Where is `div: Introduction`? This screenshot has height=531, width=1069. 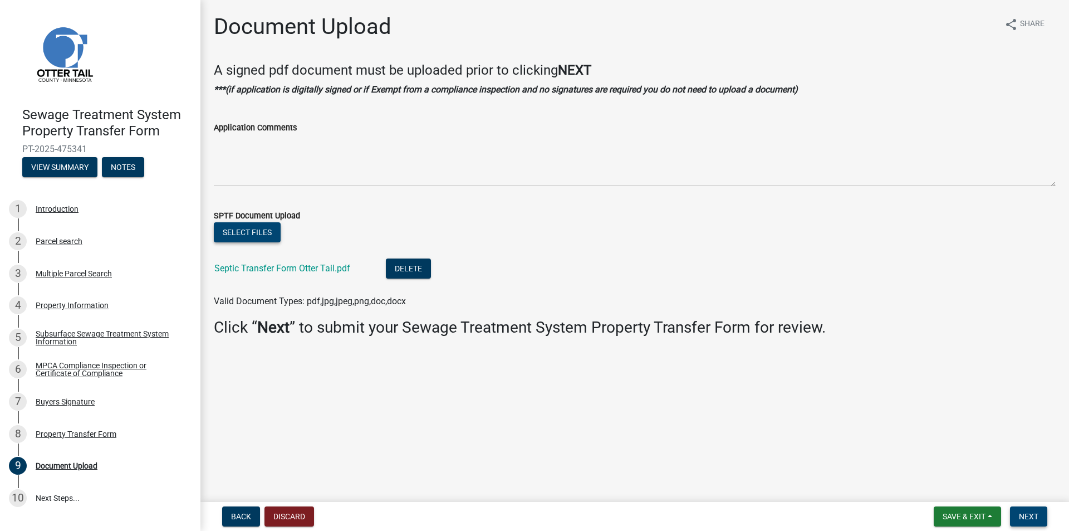 div: Introduction is located at coordinates (57, 209).